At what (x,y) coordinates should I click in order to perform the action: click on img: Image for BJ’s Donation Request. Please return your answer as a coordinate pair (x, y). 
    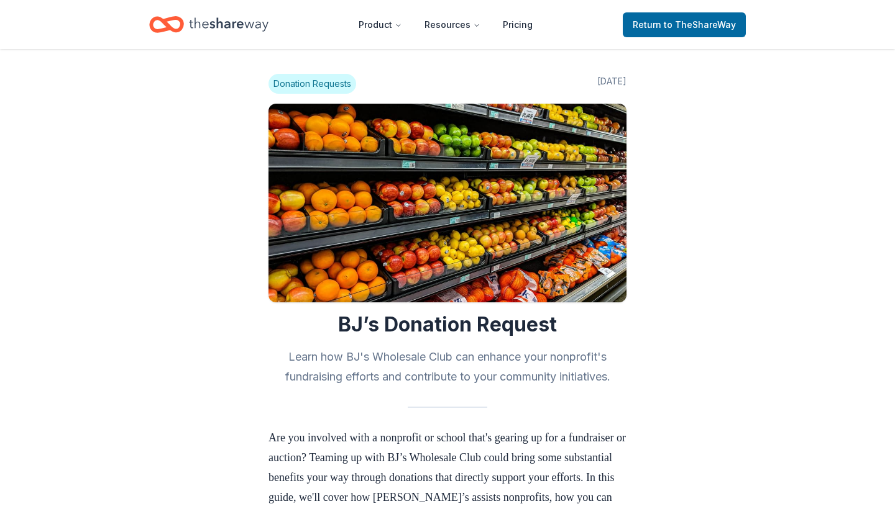
    Looking at the image, I should click on (447, 203).